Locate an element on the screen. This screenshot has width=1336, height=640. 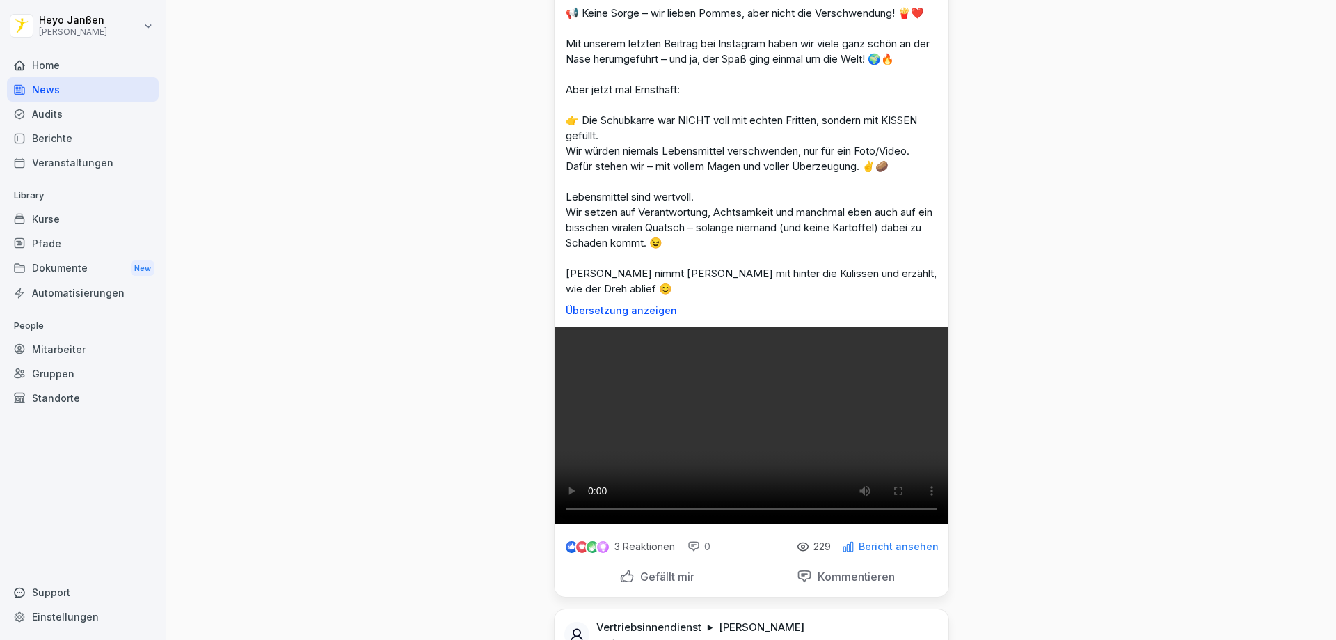
a: Pfade is located at coordinates (83, 243).